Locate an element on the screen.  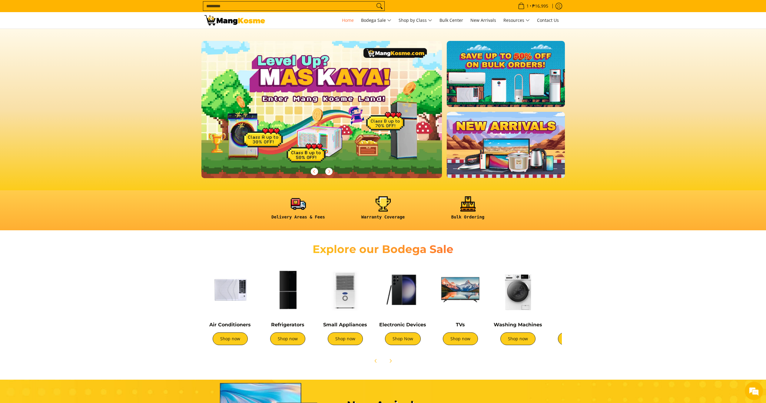
a: <h6><strong>Delivery Areas & Fees</strong></h6> is located at coordinates (298, 210).